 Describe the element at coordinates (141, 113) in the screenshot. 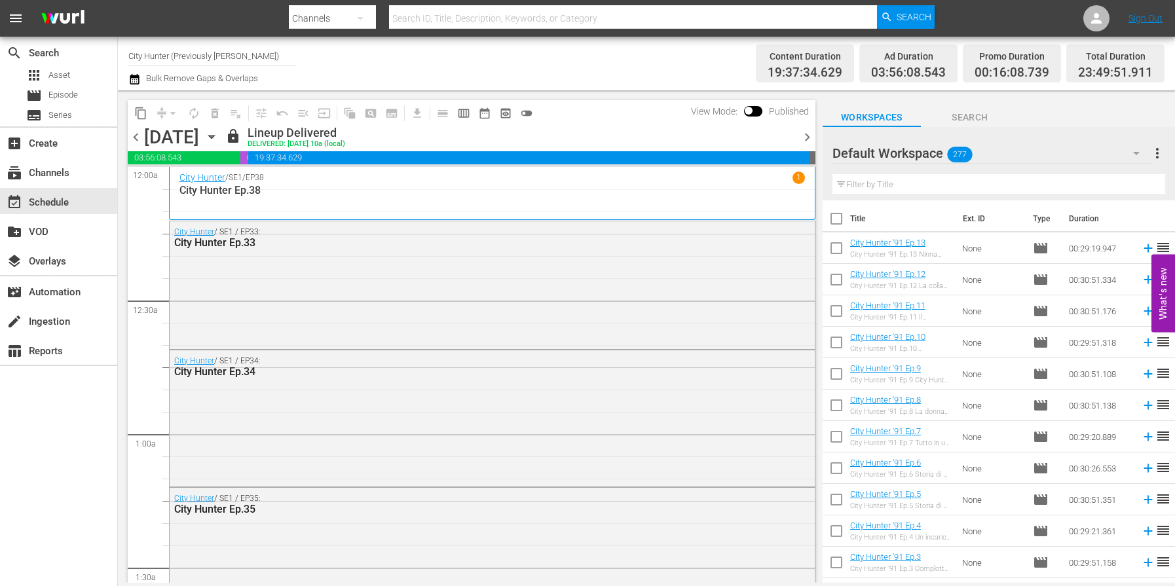

I see `span: content_copy` at that location.